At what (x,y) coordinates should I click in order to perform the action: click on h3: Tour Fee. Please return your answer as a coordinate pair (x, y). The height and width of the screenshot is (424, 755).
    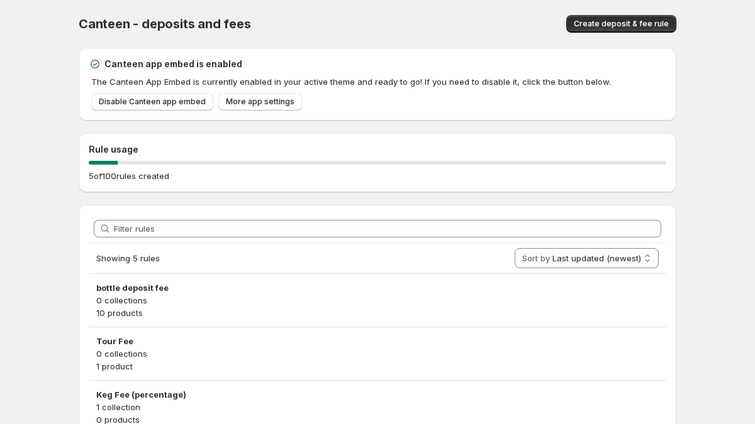
    Looking at the image, I should click on (377, 341).